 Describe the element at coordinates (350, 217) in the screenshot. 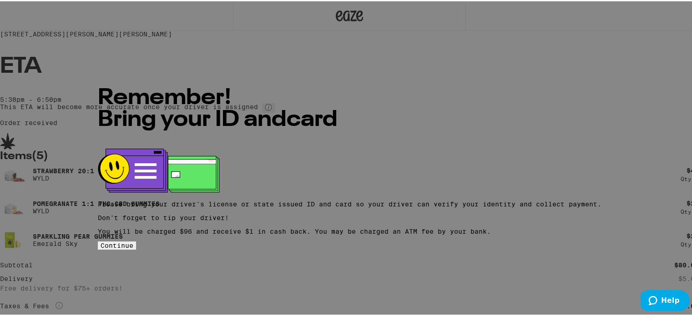

I see `p: Don't forget to tip your driver!` at that location.